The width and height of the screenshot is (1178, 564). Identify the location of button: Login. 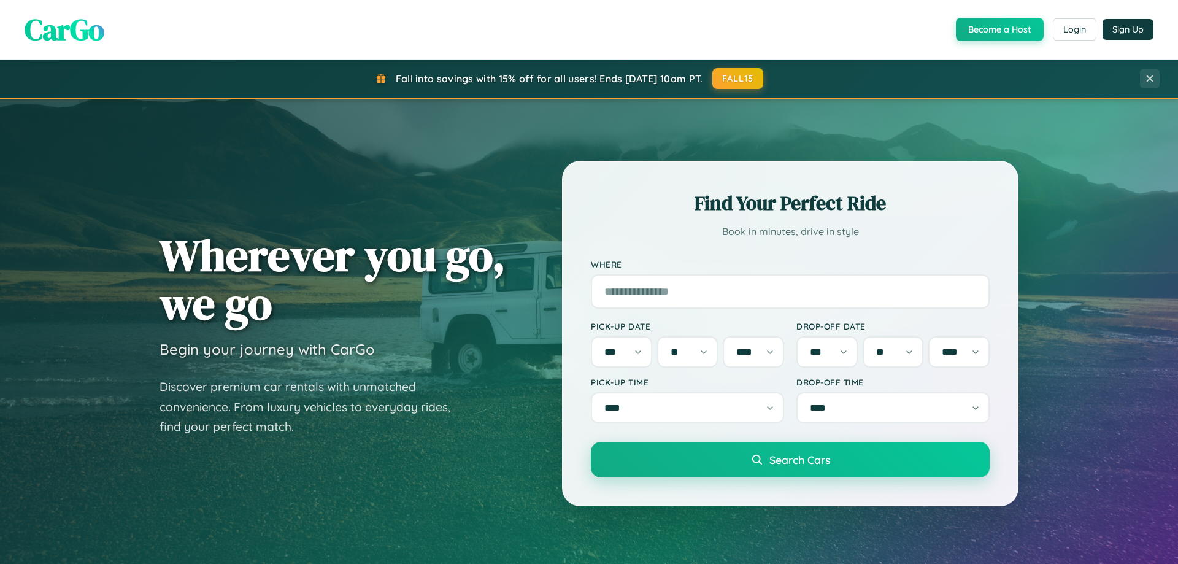
(1074, 29).